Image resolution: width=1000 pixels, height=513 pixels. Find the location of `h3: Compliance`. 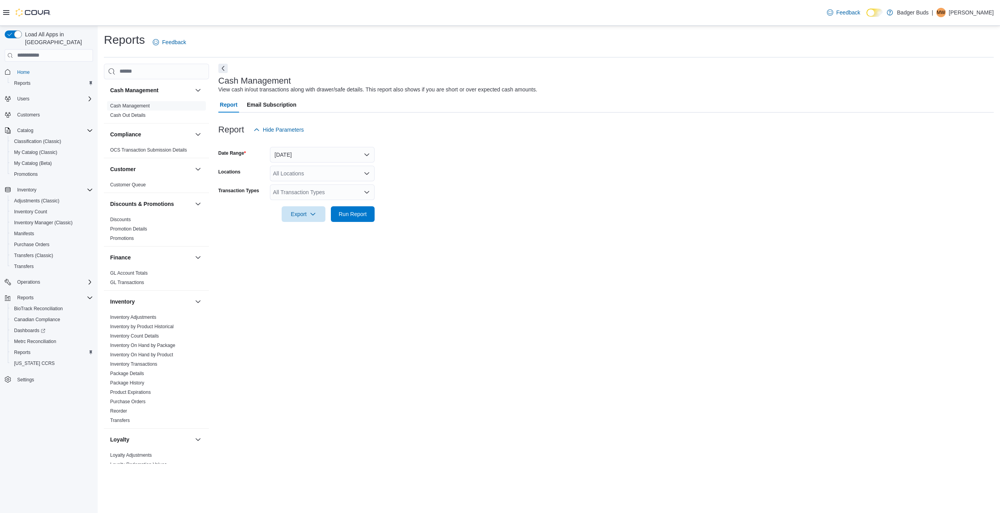

h3: Compliance is located at coordinates (125, 134).